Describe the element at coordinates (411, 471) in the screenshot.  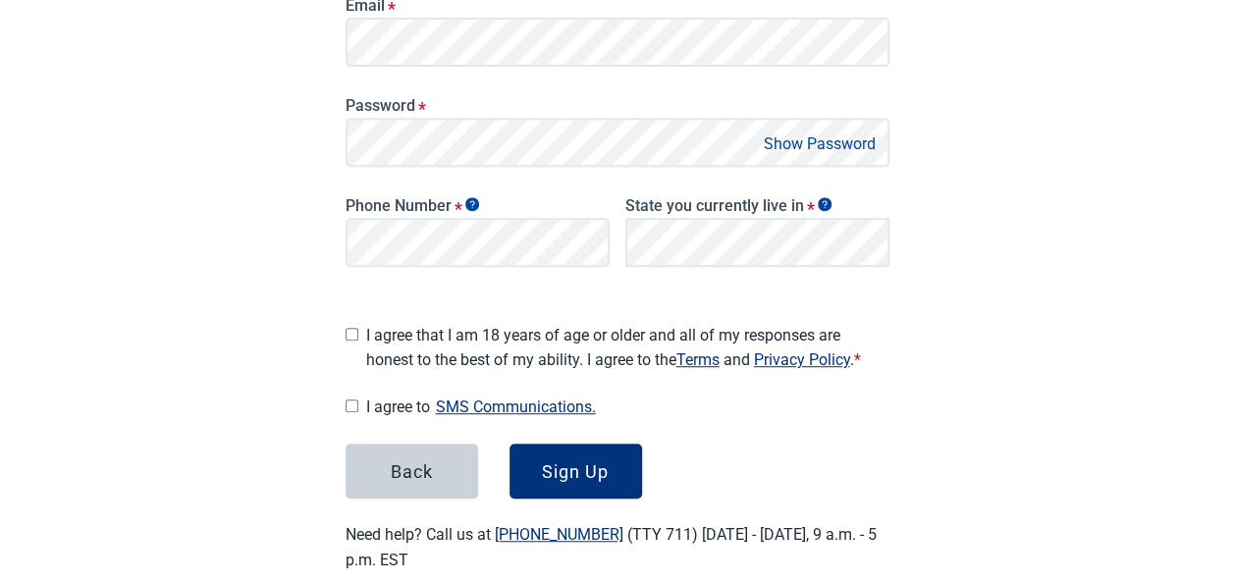
I see `button: Back` at that location.